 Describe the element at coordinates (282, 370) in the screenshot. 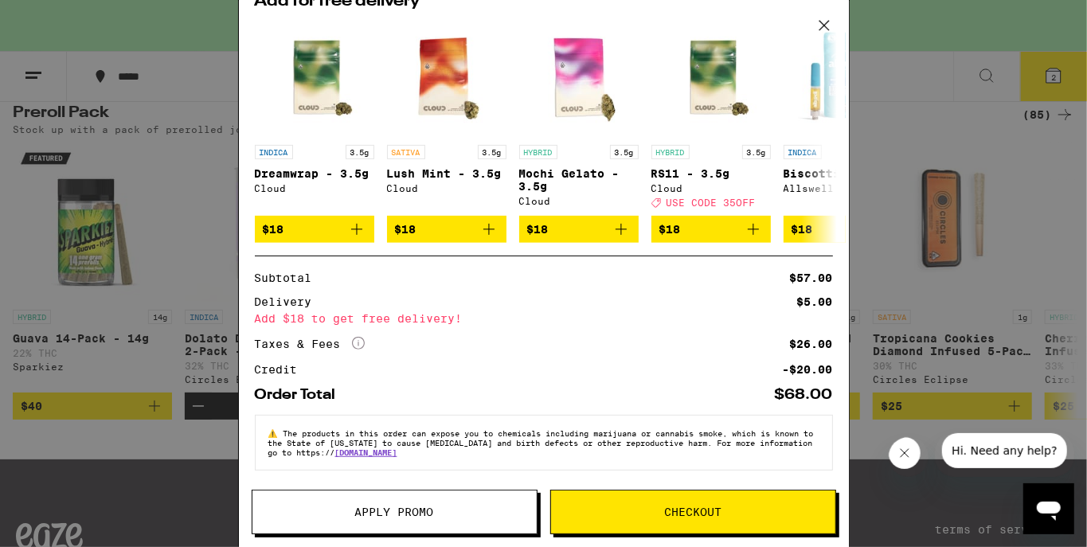

I see `div: Credit` at that location.